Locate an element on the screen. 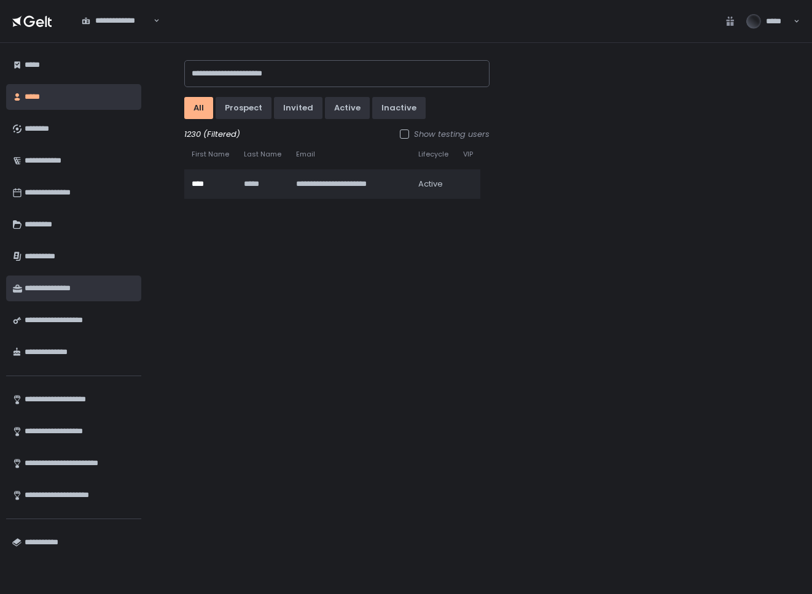 The height and width of the screenshot is (594, 812). span: Last Name is located at coordinates (262, 154).